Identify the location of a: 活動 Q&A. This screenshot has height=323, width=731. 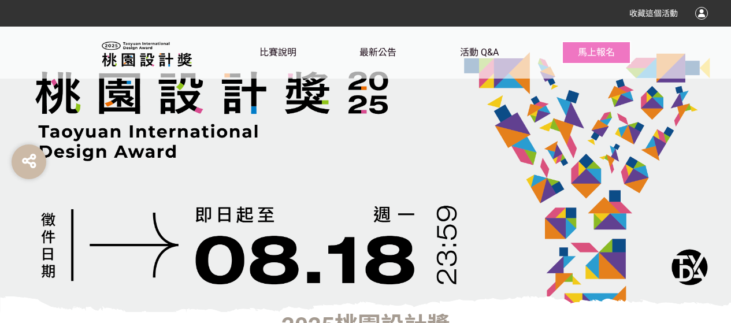
(479, 53).